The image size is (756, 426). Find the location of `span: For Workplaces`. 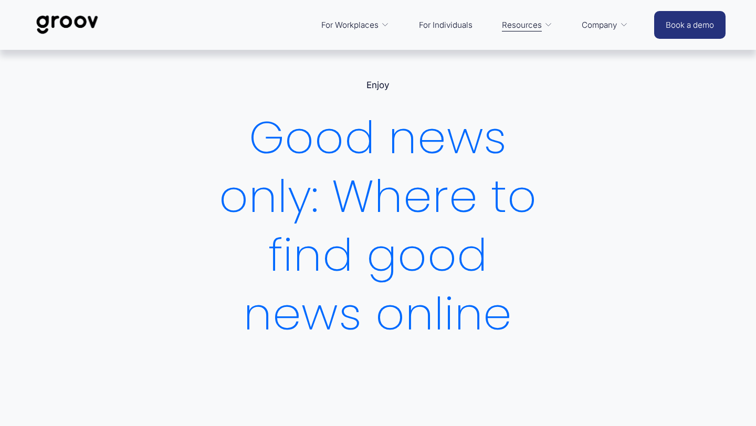

span: For Workplaces is located at coordinates (349, 25).